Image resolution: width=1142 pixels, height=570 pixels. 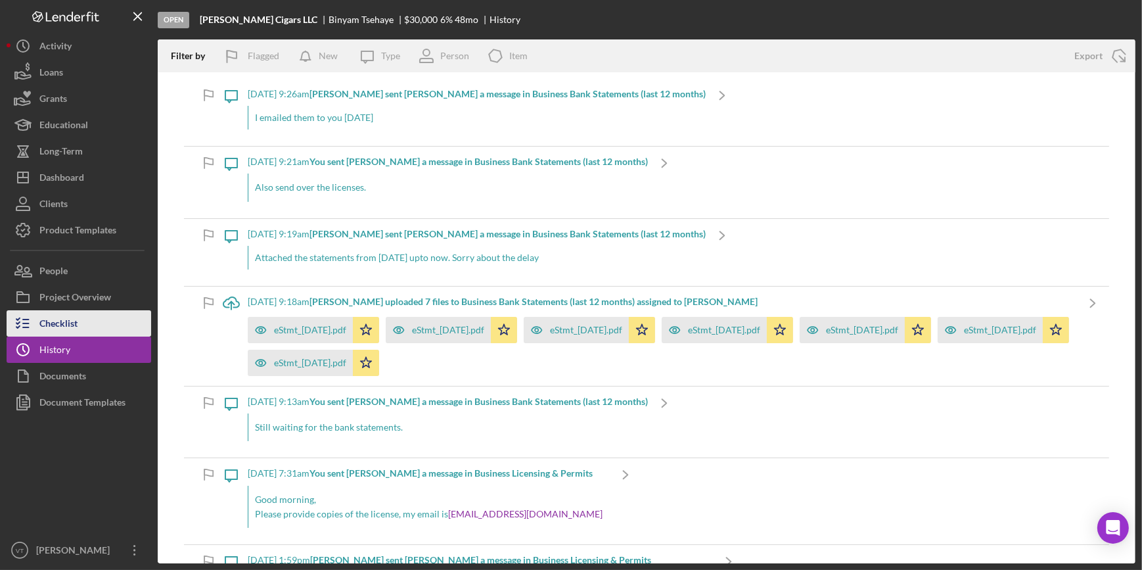 I want to click on p: Also send over the licenses., so click(x=448, y=187).